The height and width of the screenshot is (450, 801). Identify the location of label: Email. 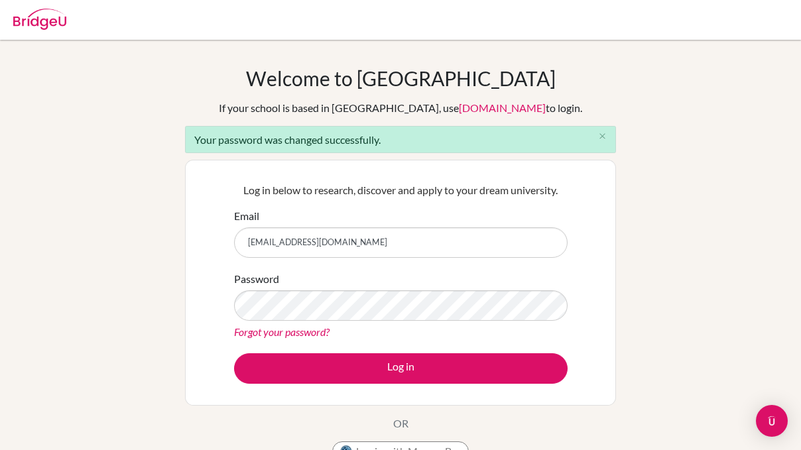
(247, 216).